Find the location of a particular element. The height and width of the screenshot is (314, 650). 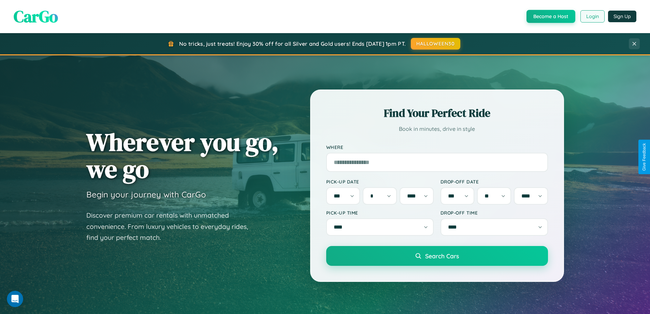

label: Pick-up Time is located at coordinates (380, 212).